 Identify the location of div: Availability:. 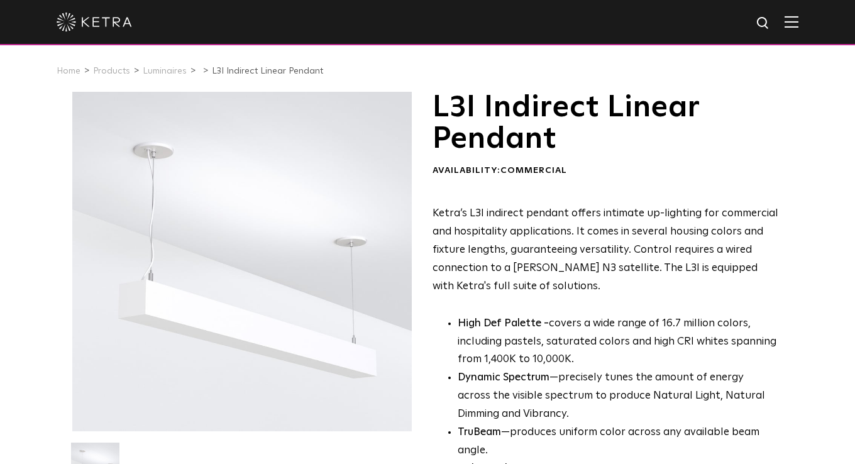
(605, 171).